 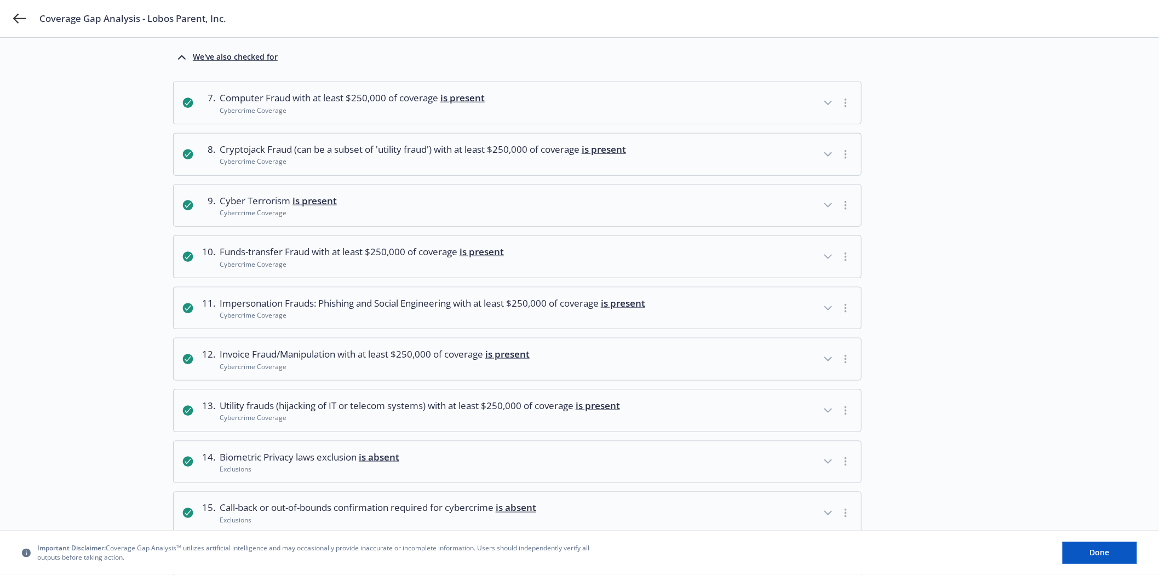 I want to click on span: Biometric Privacy laws exclusion, so click(x=310, y=458).